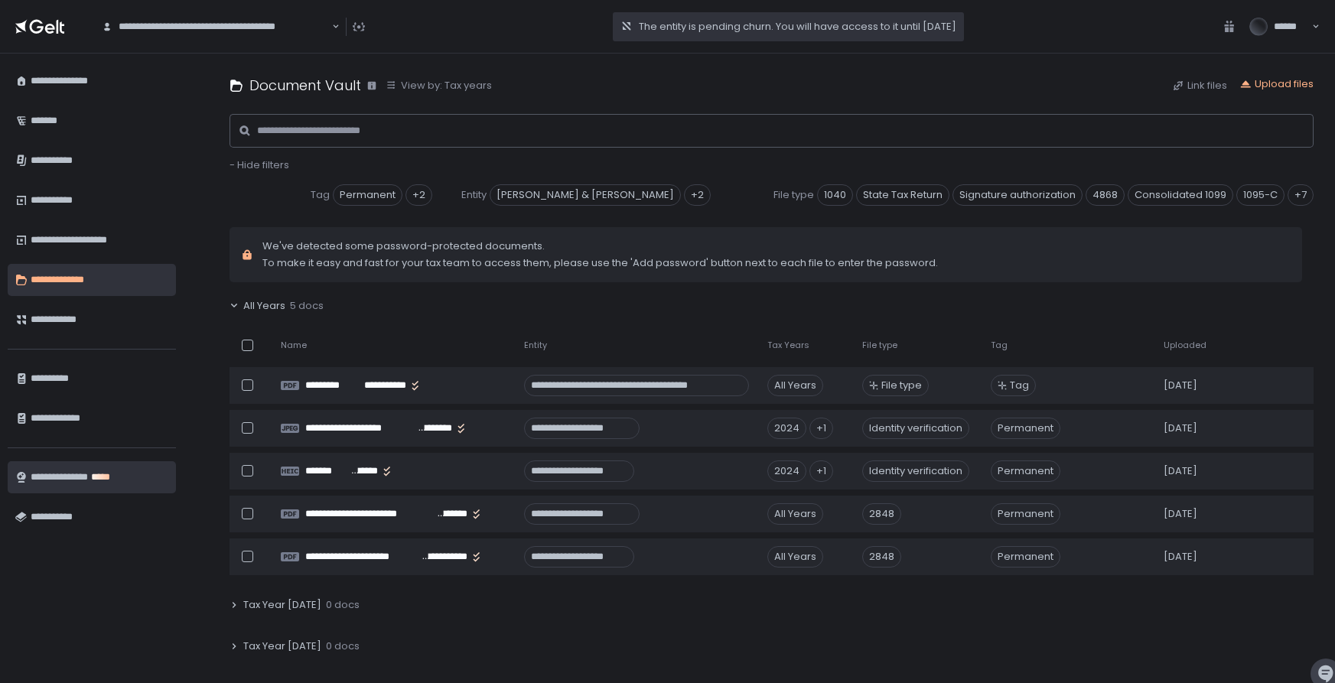 The width and height of the screenshot is (1335, 683). What do you see at coordinates (438, 86) in the screenshot?
I see `button: View by: Tax years` at bounding box center [438, 86].